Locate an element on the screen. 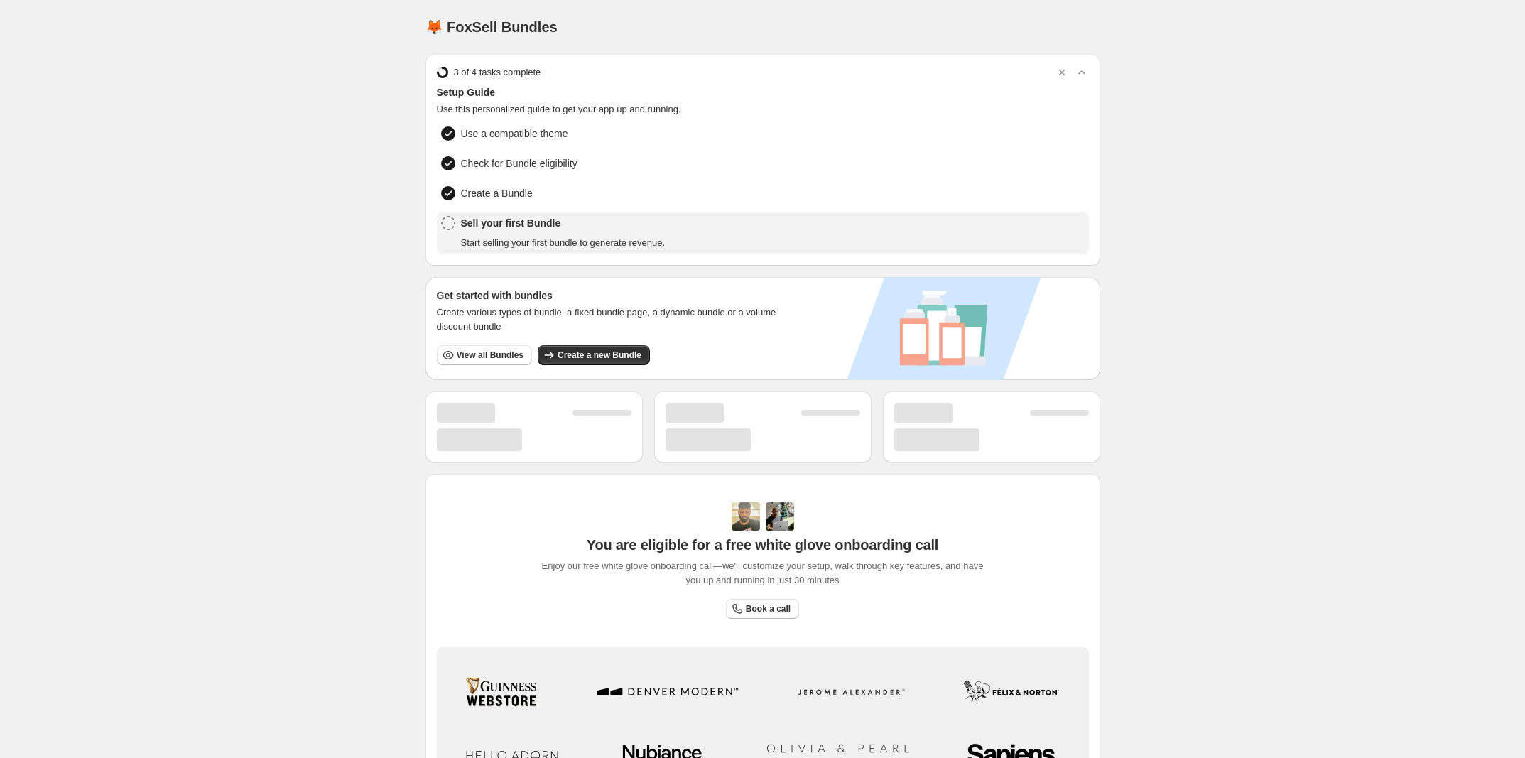 The width and height of the screenshot is (1525, 758). span: Check for Bundle eligibility is located at coordinates (519, 163).